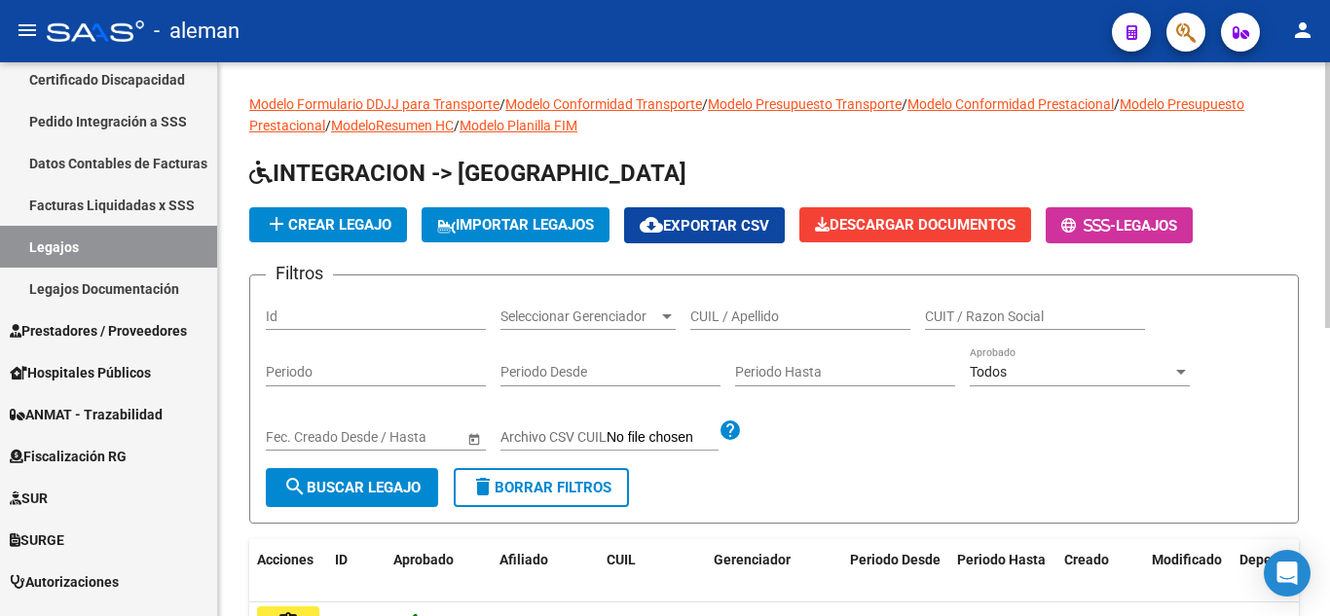 Image resolution: width=1330 pixels, height=616 pixels. I want to click on span: Afiliado, so click(524, 560).